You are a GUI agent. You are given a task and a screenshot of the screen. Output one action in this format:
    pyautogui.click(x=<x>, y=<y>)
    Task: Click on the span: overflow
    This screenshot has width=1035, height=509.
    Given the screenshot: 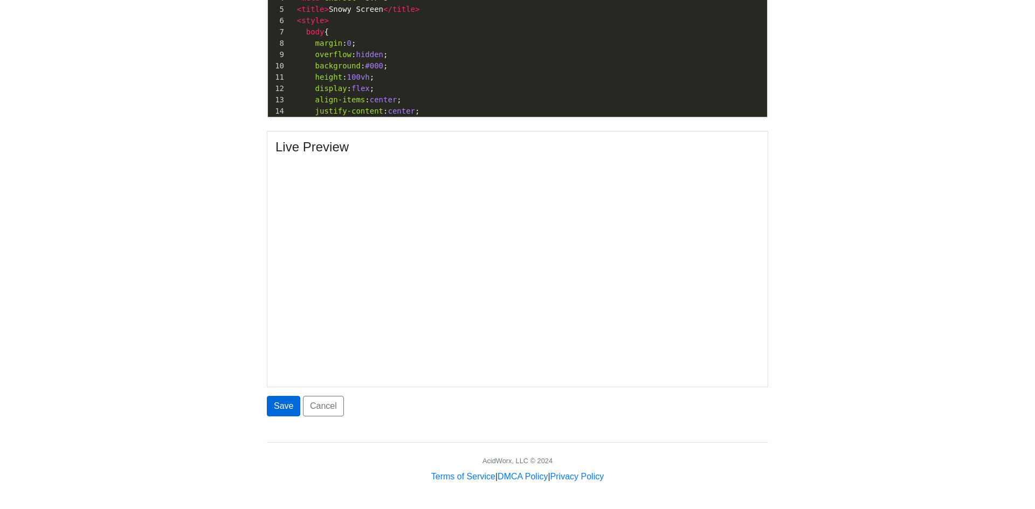 What is the action you would take?
    pyautogui.click(x=333, y=54)
    